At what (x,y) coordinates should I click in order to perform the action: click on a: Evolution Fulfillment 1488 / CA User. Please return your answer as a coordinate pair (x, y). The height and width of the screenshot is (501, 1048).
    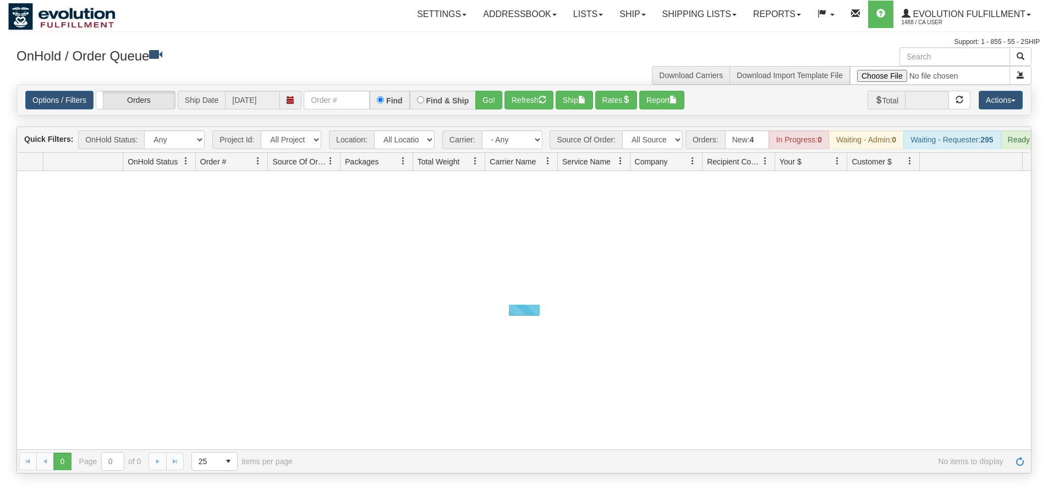
    Looking at the image, I should click on (966, 14).